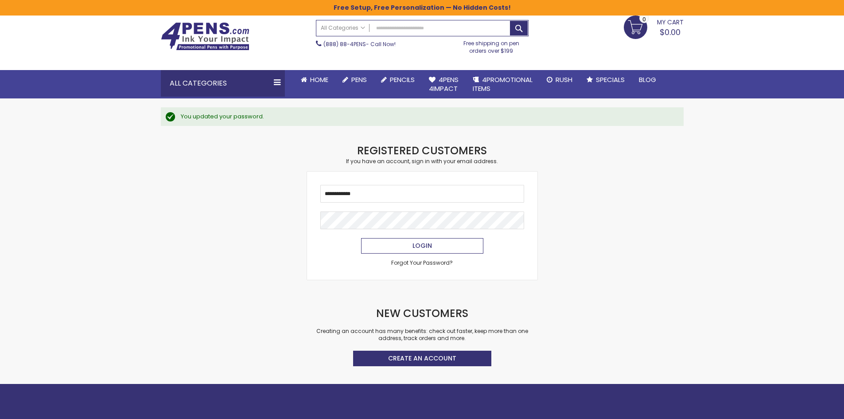 This screenshot has width=844, height=419. What do you see at coordinates (422, 262) in the screenshot?
I see `span: Forgot Your Password?` at bounding box center [422, 262].